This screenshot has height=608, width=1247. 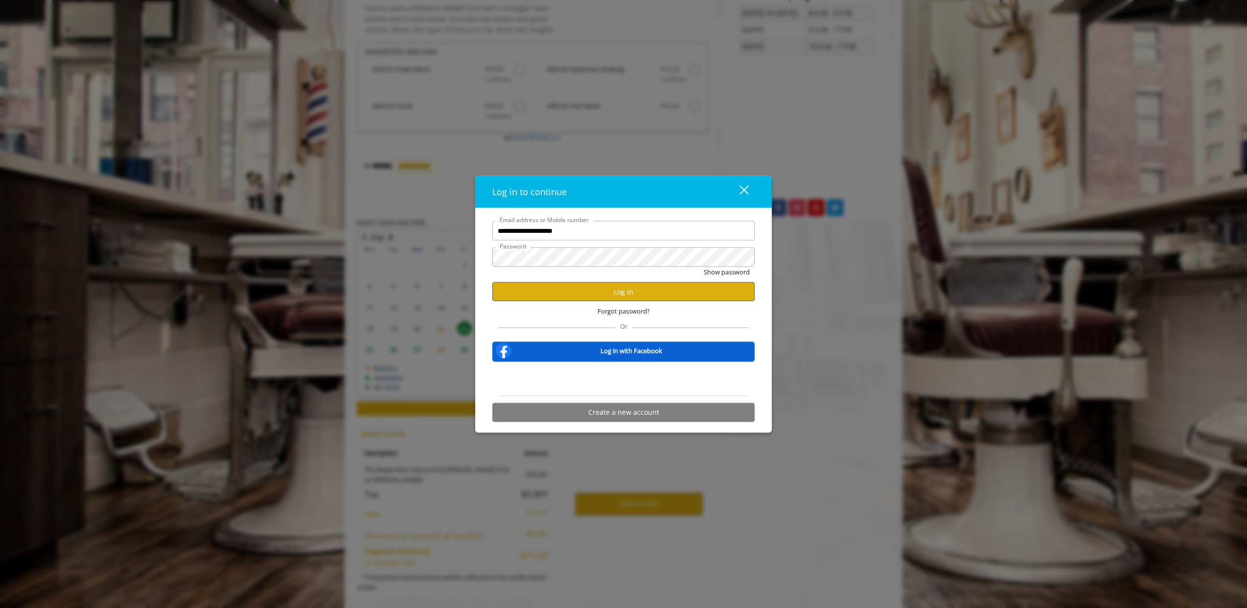 I want to click on span: Or, so click(x=623, y=326).